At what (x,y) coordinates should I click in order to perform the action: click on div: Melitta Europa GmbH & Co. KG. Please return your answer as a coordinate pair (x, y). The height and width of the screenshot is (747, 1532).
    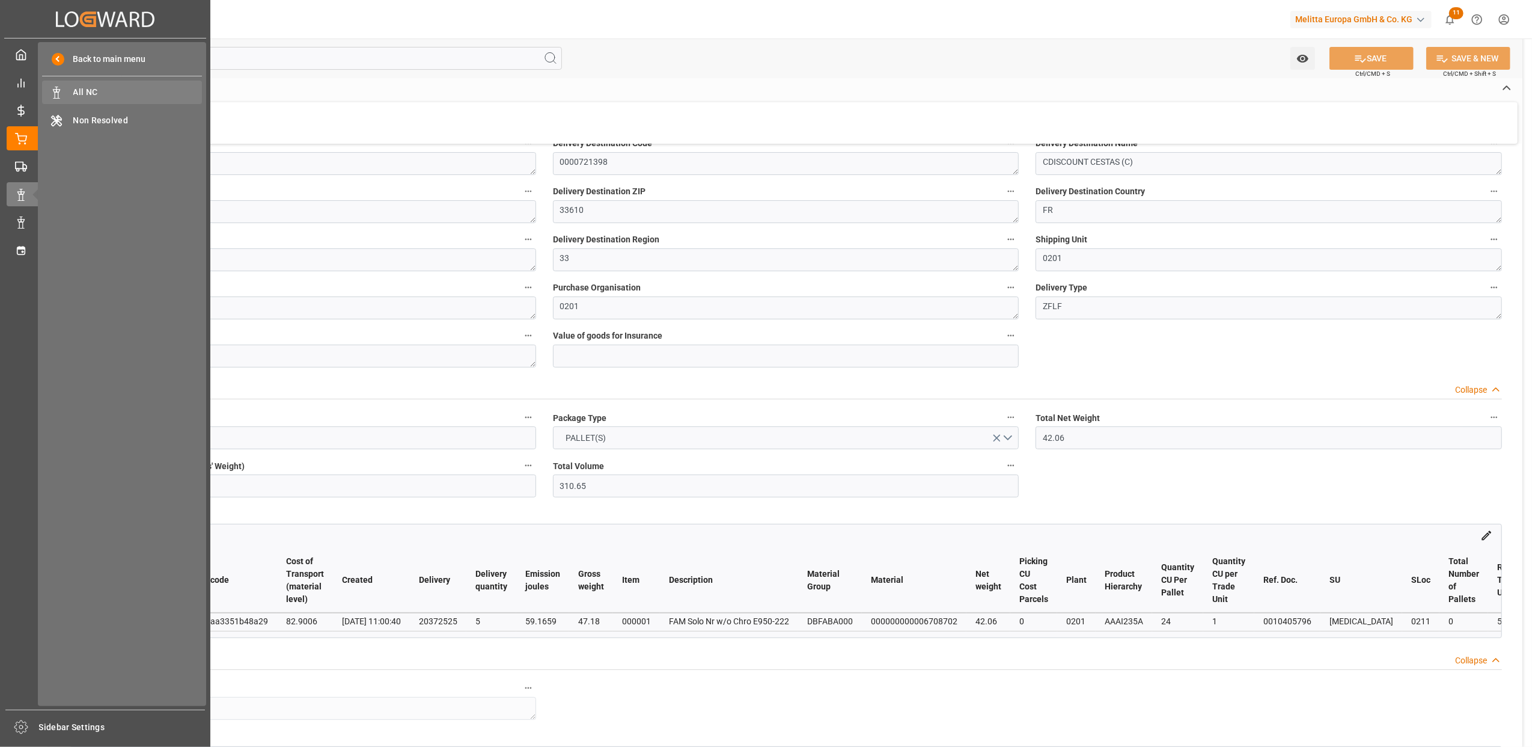
    Looking at the image, I should click on (1361, 19).